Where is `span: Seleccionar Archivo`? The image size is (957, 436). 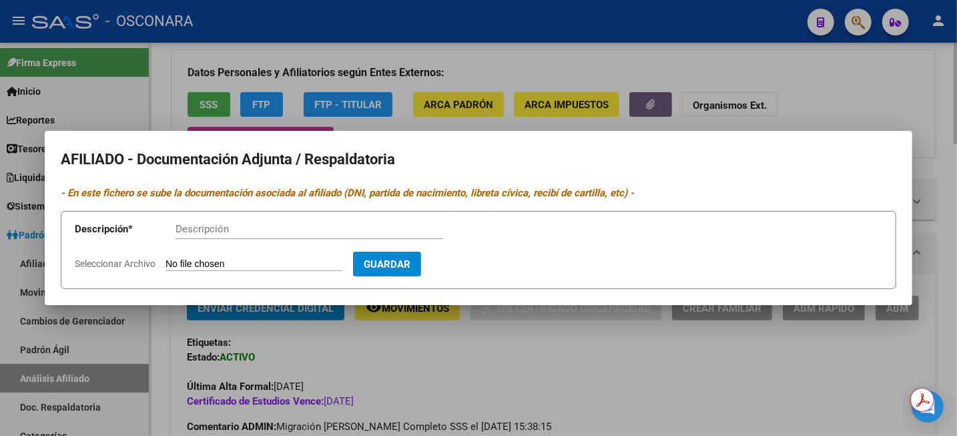 span: Seleccionar Archivo is located at coordinates (115, 264).